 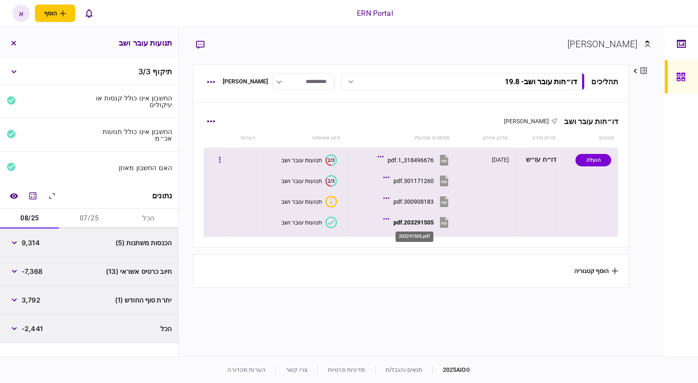 What do you see at coordinates (21, 13) in the screenshot?
I see `button: א` at bounding box center [21, 13].